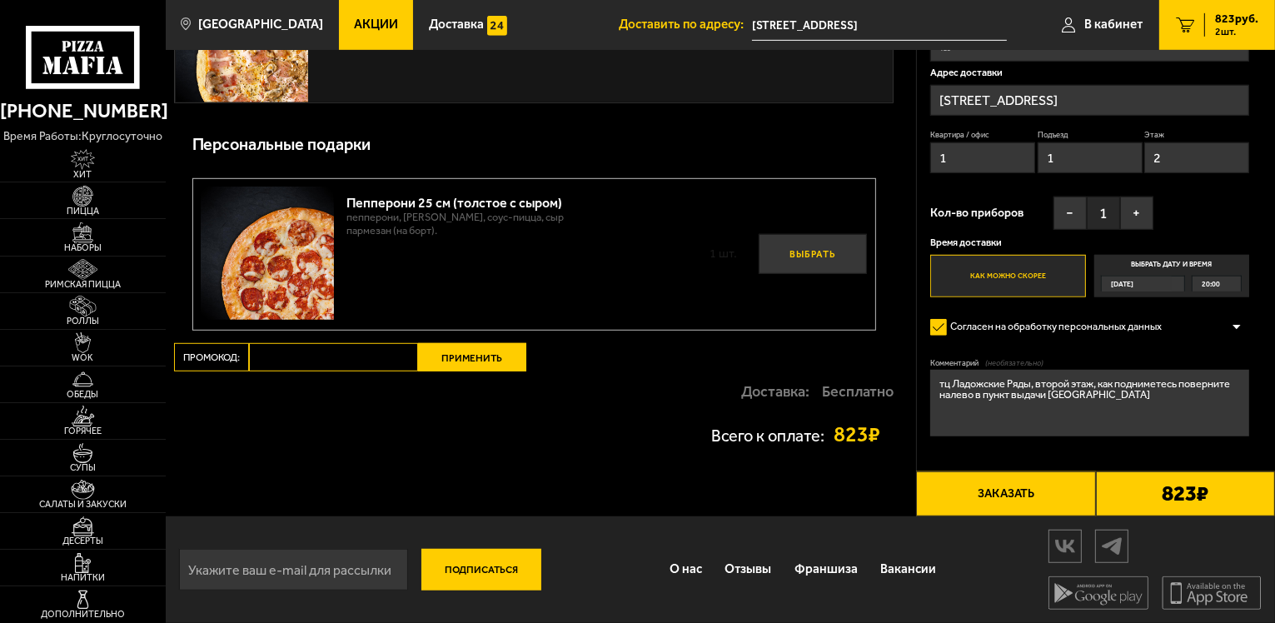  Describe the element at coordinates (685, 569) in the screenshot. I see `a: О нас` at that location.